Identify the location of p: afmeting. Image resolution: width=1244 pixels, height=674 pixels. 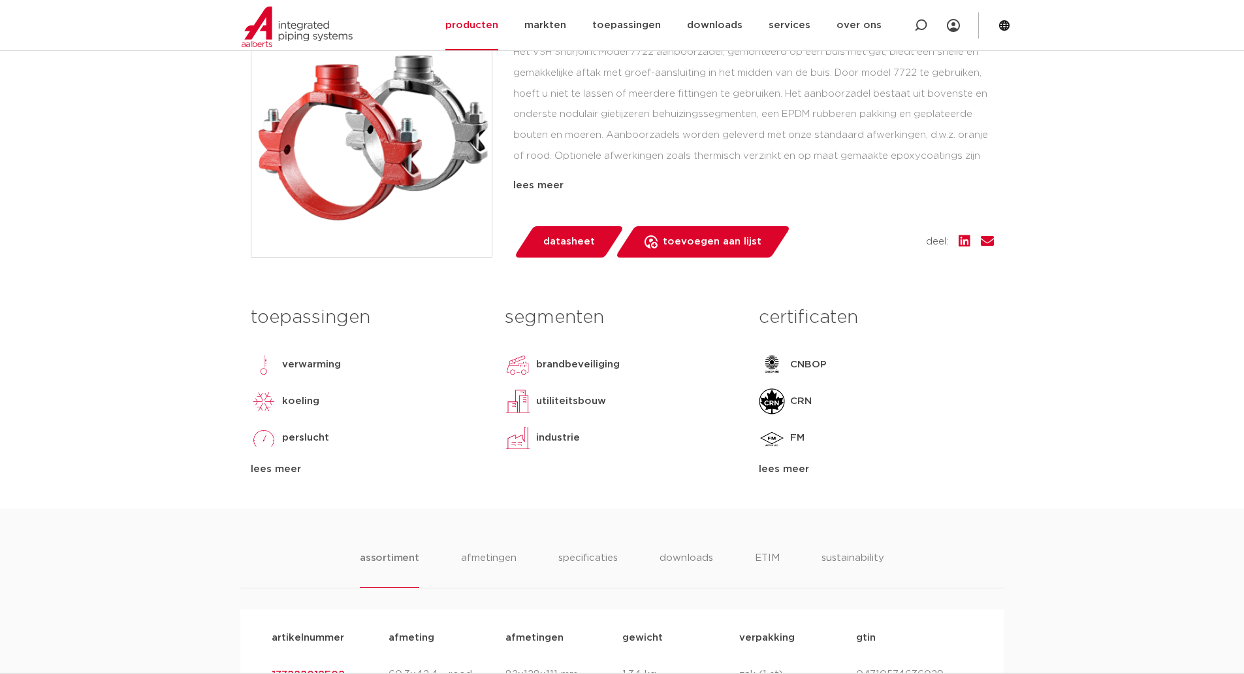
(447, 638).